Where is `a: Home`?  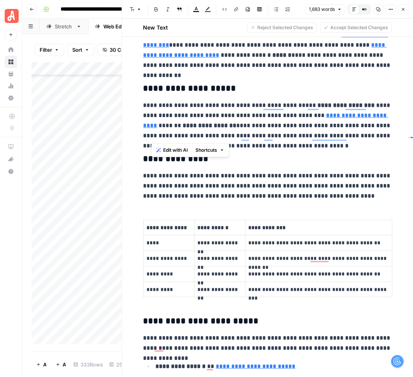
a: Home is located at coordinates (11, 50).